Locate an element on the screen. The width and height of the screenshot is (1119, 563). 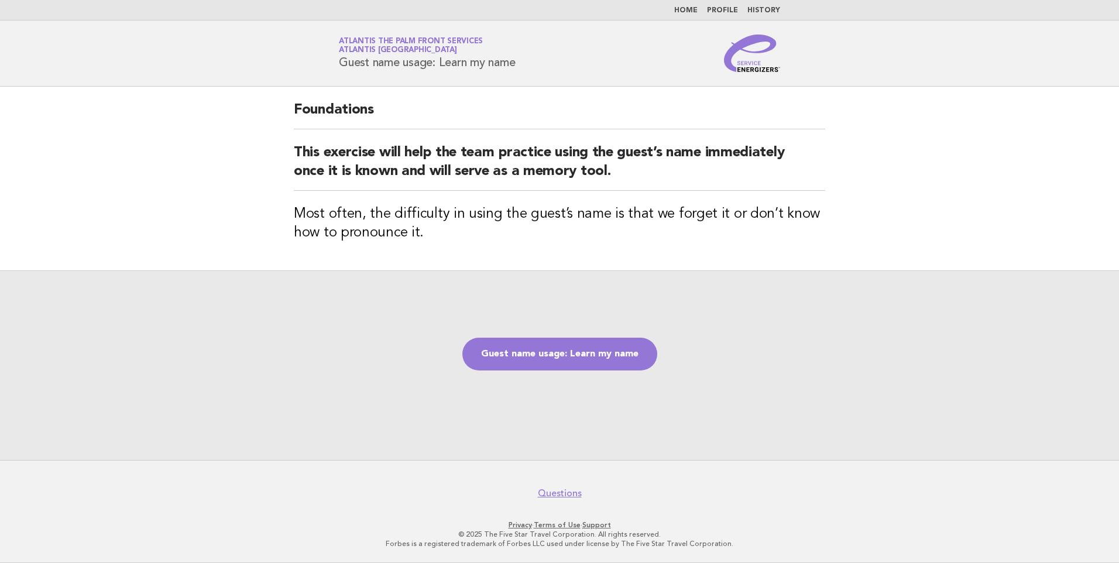
a: Questions is located at coordinates (560, 494).